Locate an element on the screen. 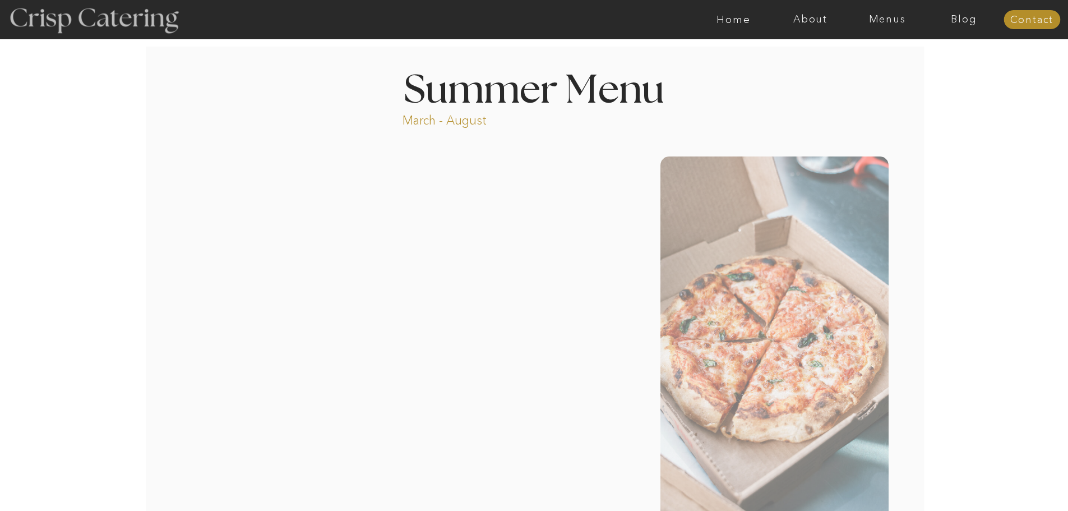 The width and height of the screenshot is (1068, 511). nav: Menus is located at coordinates (887, 20).